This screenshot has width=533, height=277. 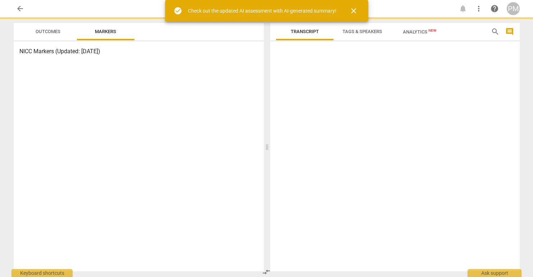 What do you see at coordinates (178, 11) in the screenshot?
I see `span: check_circle` at bounding box center [178, 11].